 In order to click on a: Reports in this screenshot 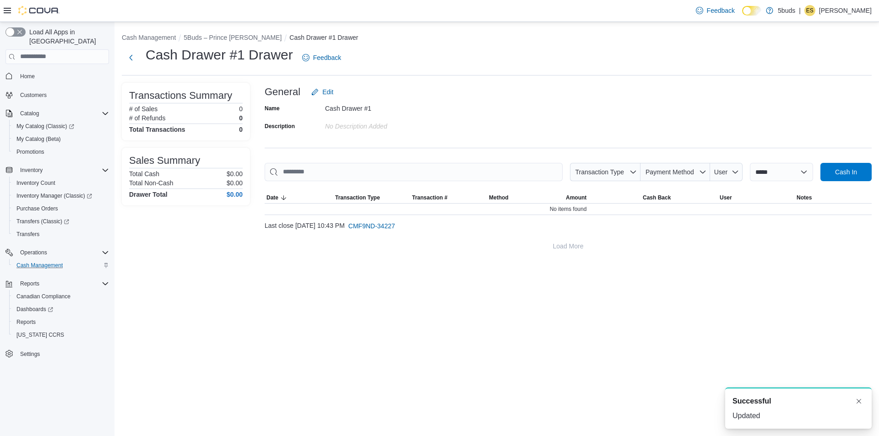, I will do `click(26, 322)`.